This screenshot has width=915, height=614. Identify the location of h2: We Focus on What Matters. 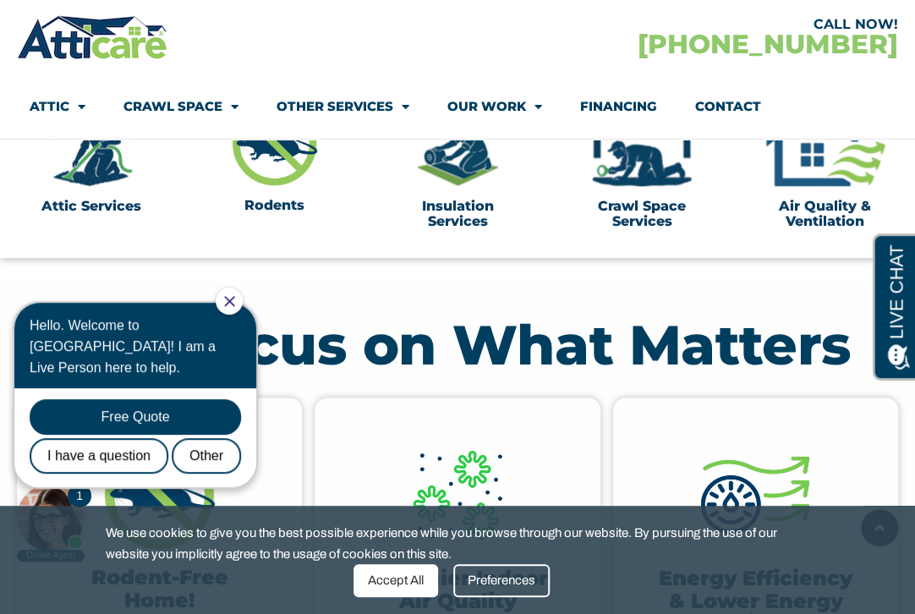
(458, 344).